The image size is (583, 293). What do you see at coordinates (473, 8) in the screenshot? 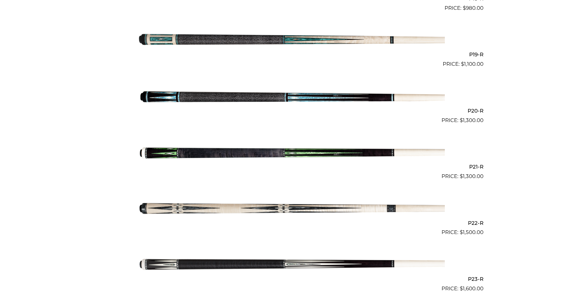
I see `bdi: 980.00` at bounding box center [473, 8].